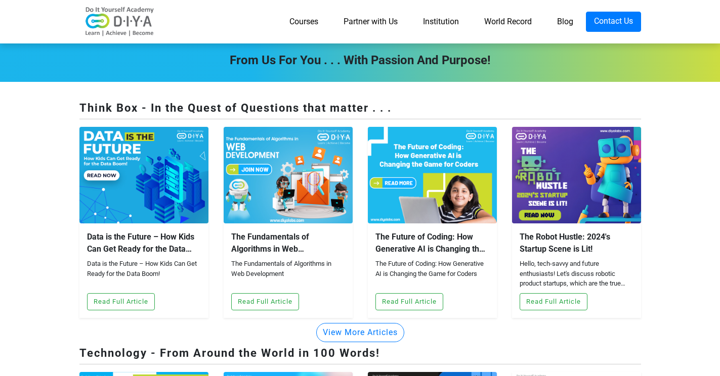 Image resolution: width=720 pixels, height=376 pixels. I want to click on a: Partner with Us, so click(370, 22).